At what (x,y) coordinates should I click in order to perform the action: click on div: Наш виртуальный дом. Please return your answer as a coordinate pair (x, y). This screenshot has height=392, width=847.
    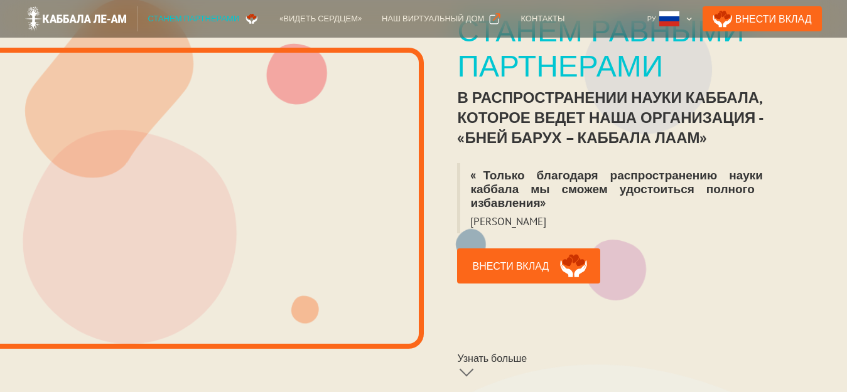
    Looking at the image, I should click on (432, 19).